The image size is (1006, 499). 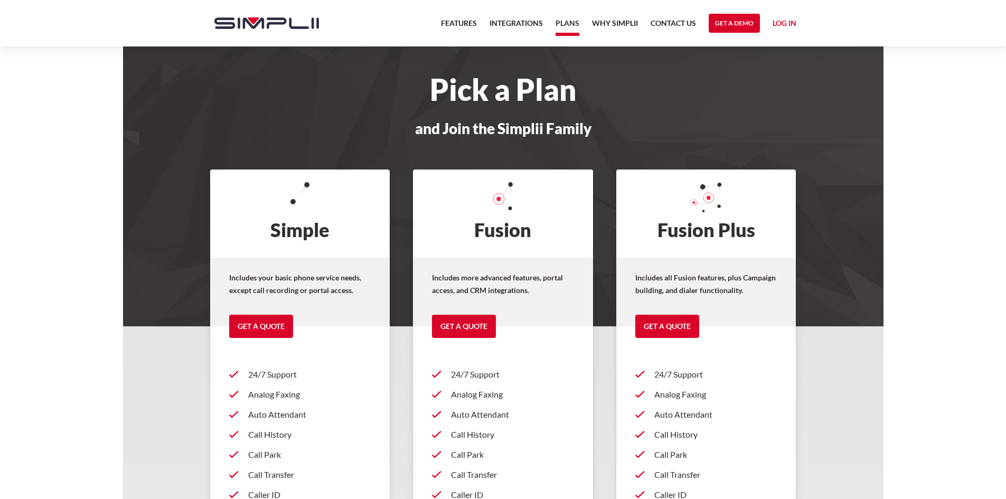 I want to click on a: Why Simplii, so click(x=615, y=26).